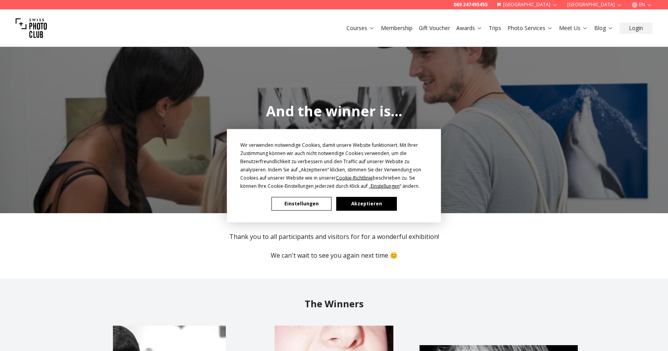 Image resolution: width=668 pixels, height=351 pixels. I want to click on span: Einstellungen, so click(385, 185).